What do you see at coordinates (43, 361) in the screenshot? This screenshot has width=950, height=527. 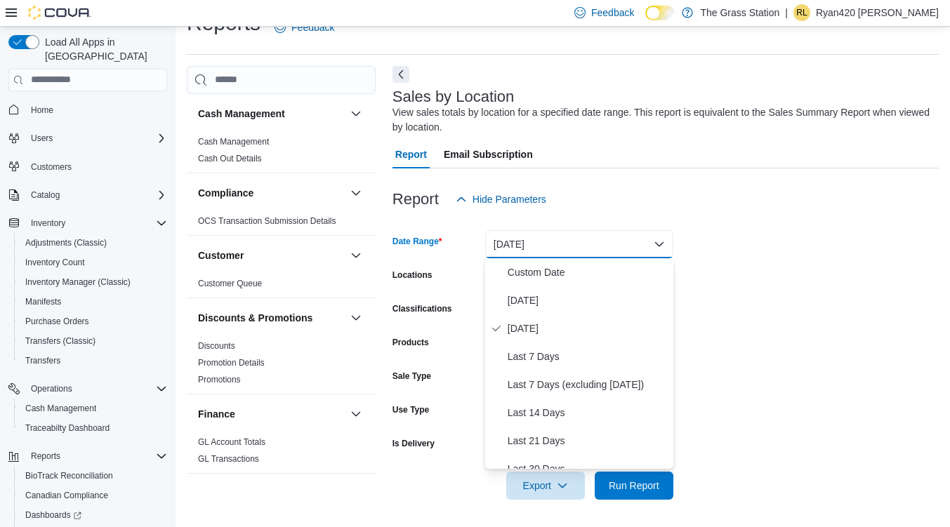 I see `span: Transfers` at bounding box center [43, 361].